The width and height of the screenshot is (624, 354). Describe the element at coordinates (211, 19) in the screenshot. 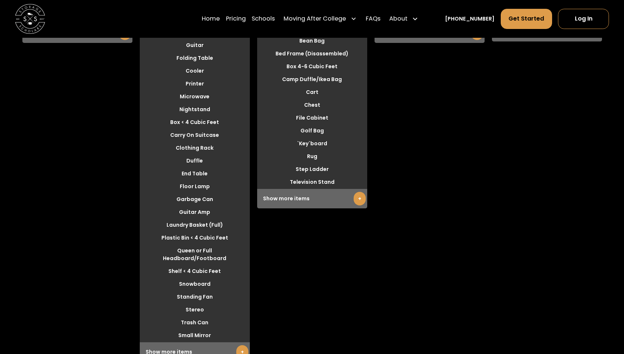

I see `a: Home` at that location.